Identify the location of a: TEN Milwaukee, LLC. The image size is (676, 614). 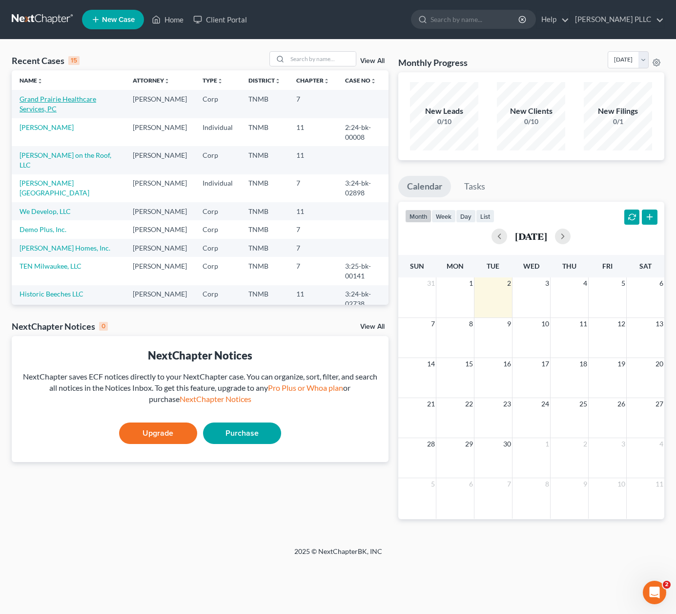
(50, 266).